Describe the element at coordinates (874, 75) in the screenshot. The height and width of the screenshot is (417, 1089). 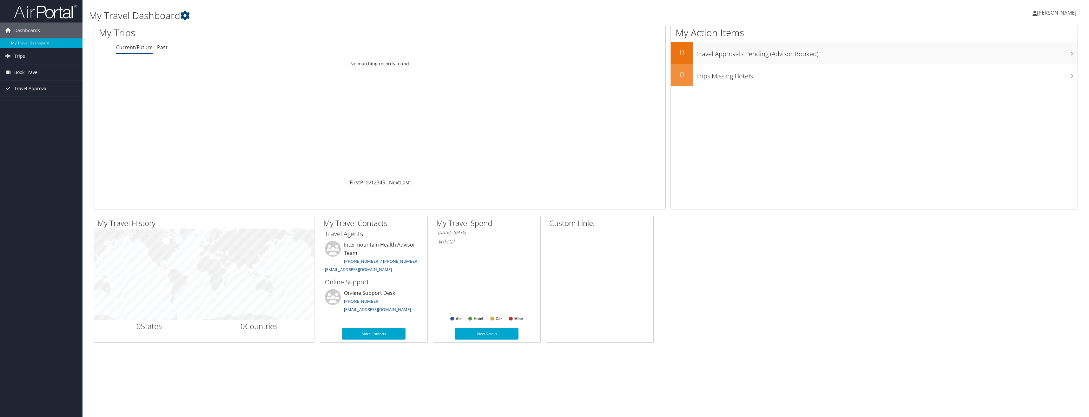
I see `a: 0Trips Missing Hotels` at that location.